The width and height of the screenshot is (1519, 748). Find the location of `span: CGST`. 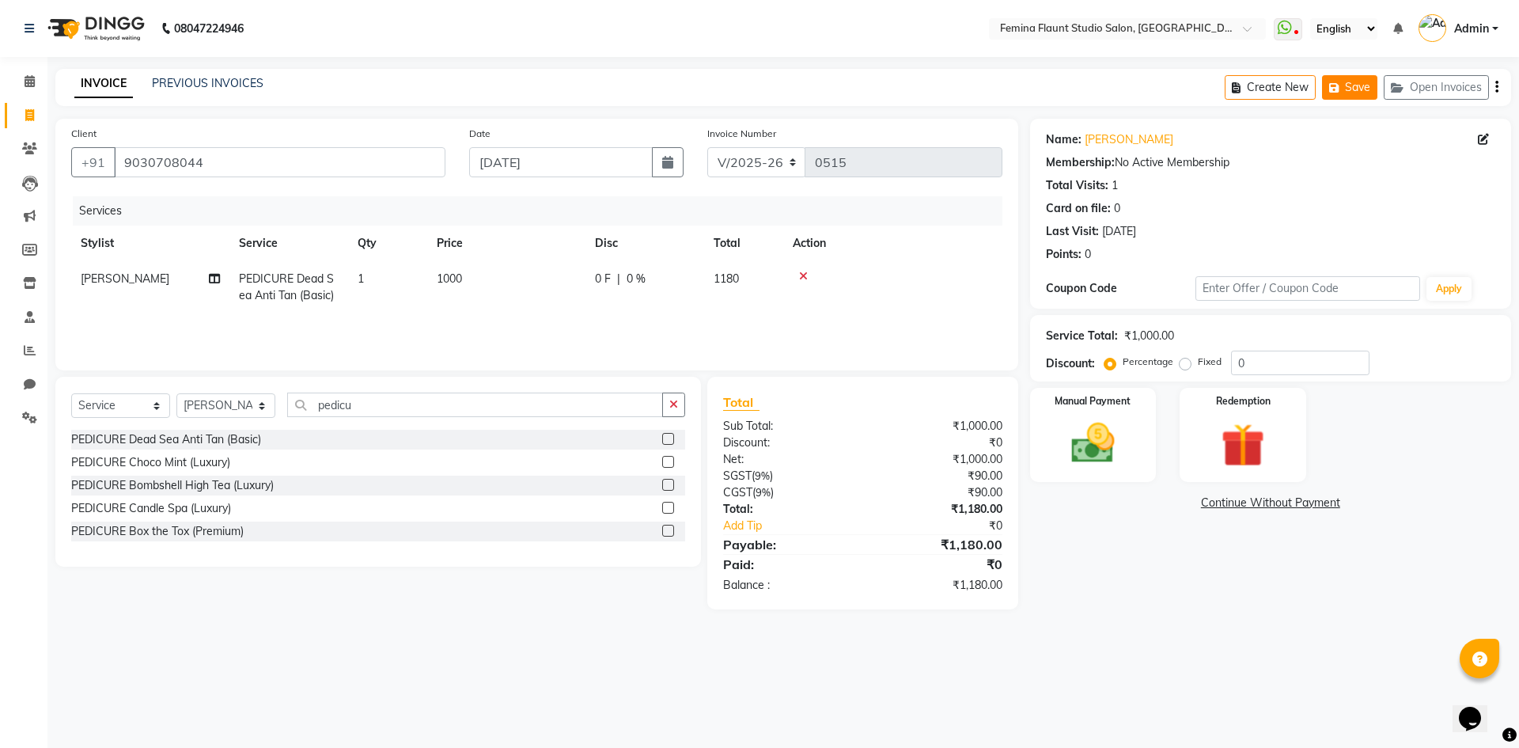

span: CGST is located at coordinates (737, 492).